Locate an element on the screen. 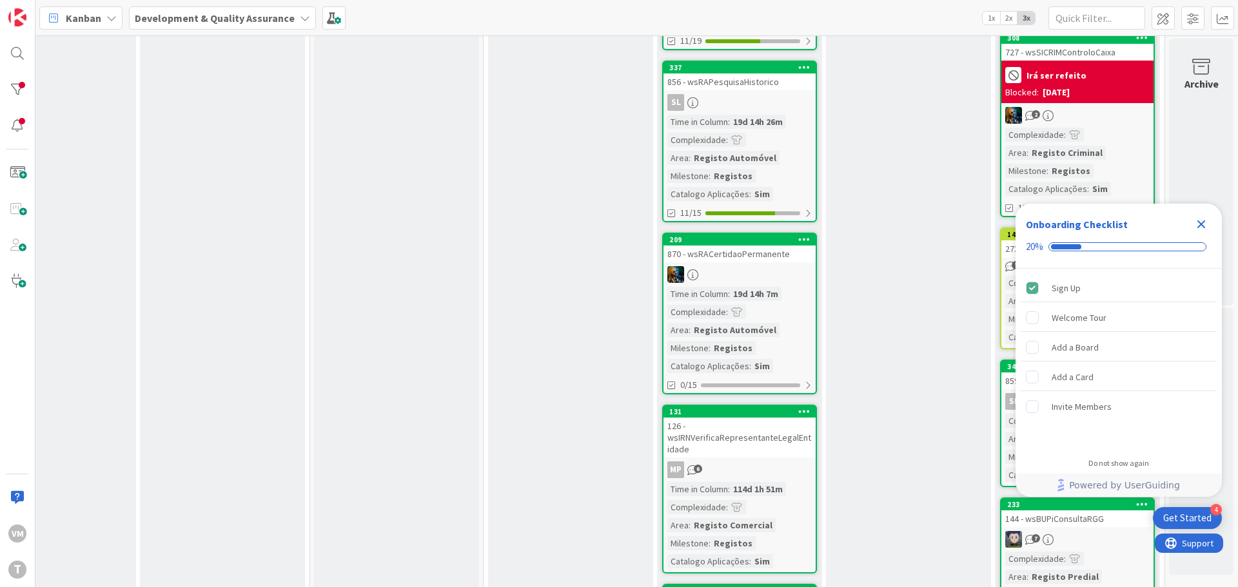 This screenshot has width=1238, height=587. span: Support is located at coordinates (43, 10).